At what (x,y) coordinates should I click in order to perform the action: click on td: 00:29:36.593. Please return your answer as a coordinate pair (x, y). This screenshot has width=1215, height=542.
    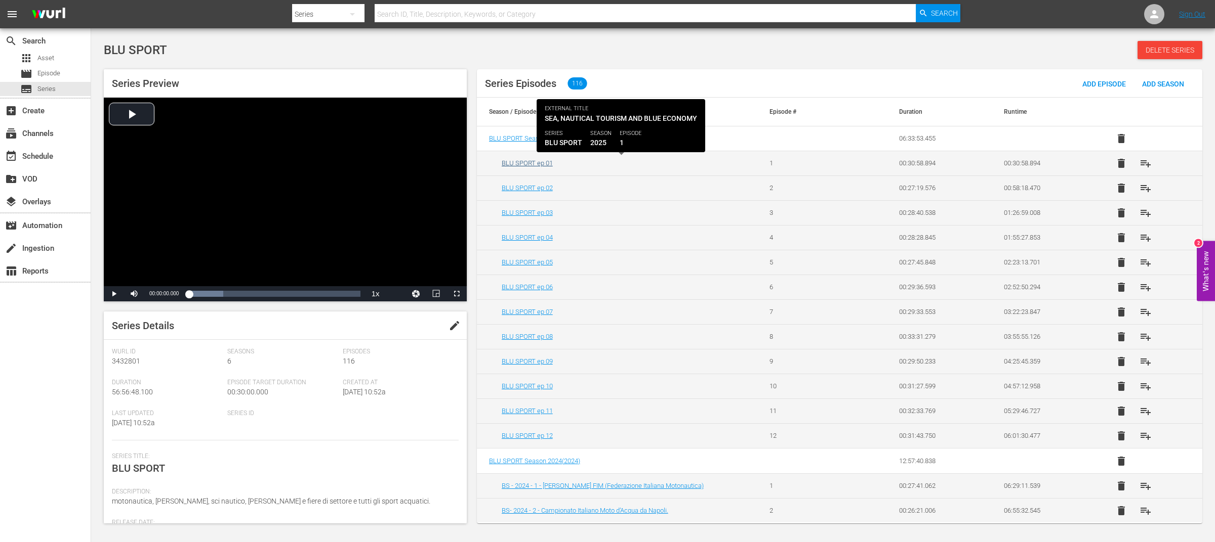
    Looking at the image, I should click on (939, 287).